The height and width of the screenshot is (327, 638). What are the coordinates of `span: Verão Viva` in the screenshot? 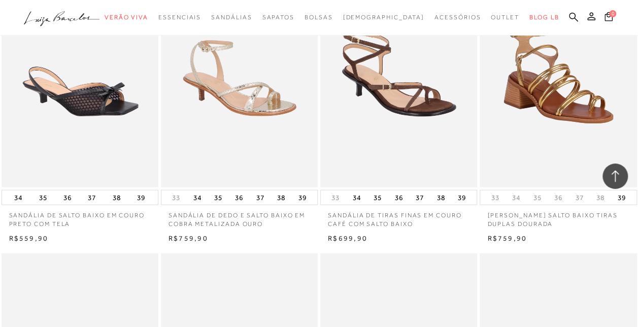 It's located at (126, 17).